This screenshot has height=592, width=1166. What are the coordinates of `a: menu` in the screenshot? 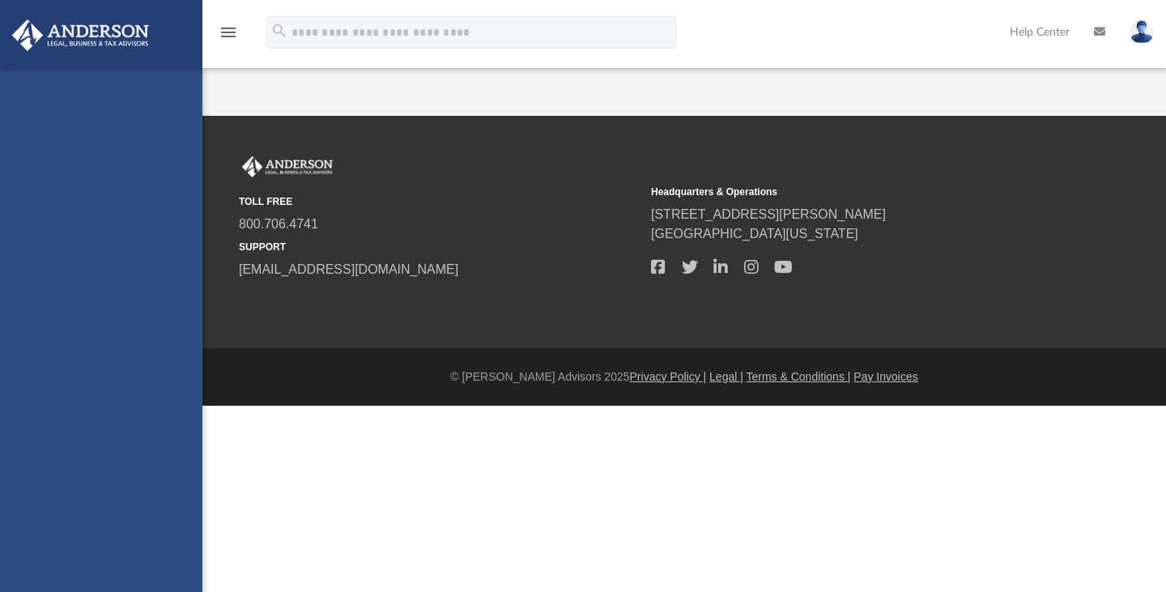 It's located at (228, 36).